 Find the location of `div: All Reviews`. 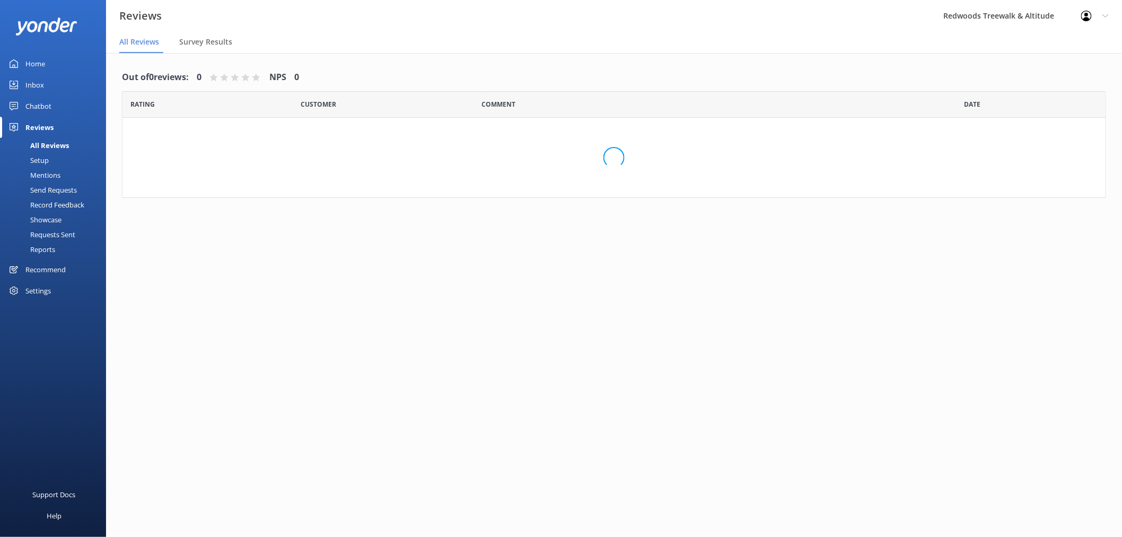

div: All Reviews is located at coordinates (38, 145).